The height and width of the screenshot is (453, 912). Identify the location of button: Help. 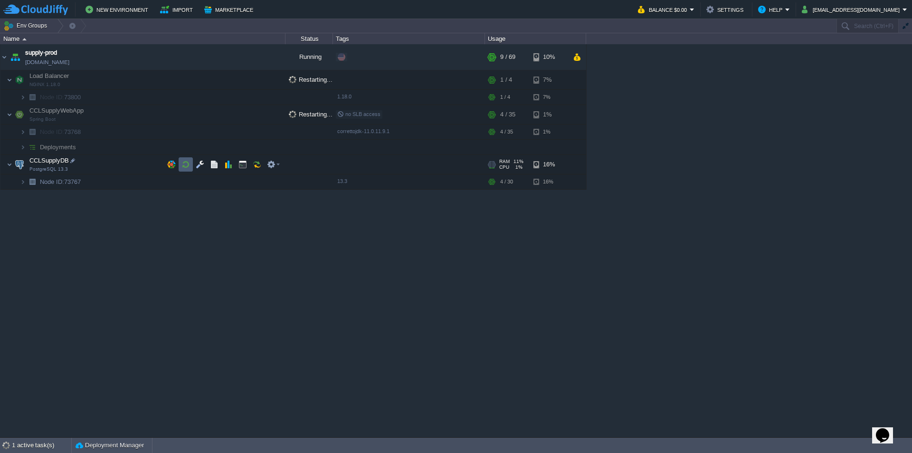
(771, 9).